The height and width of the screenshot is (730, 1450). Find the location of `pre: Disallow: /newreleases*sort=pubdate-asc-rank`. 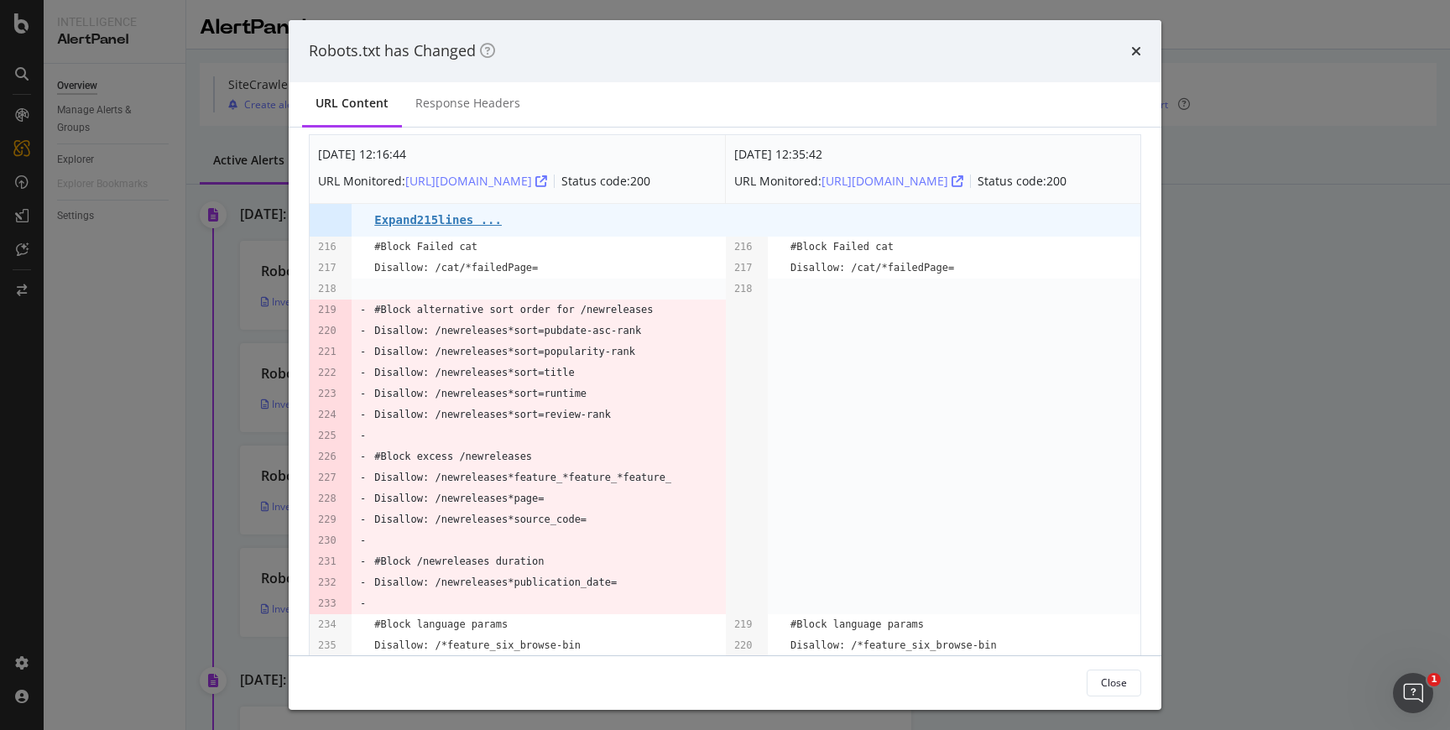

pre: Disallow: /newreleases*sort=pubdate-asc-rank is located at coordinates (508, 331).